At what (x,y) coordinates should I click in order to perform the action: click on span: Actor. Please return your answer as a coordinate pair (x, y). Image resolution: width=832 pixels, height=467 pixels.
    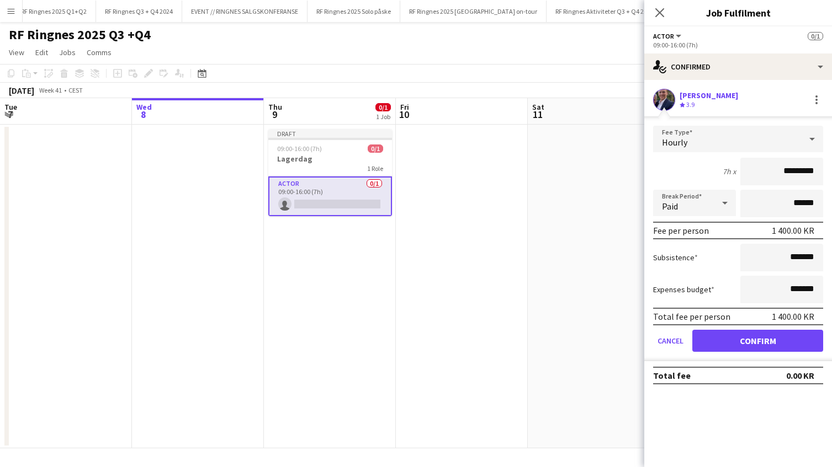
    Looking at the image, I should click on (663, 36).